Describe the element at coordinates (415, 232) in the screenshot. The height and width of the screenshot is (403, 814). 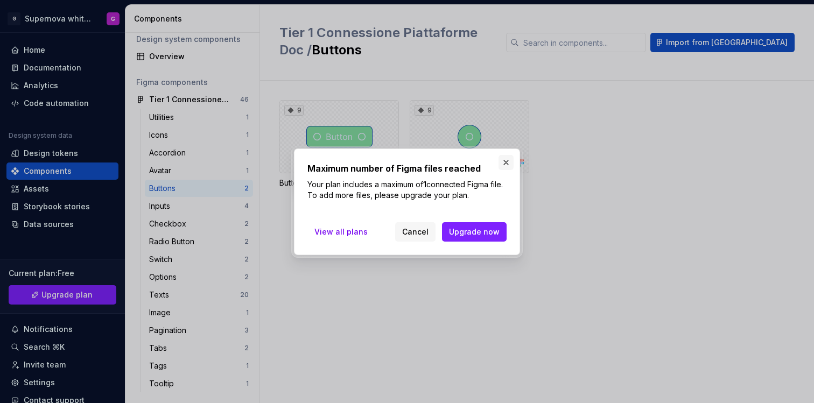
I see `span: Cancel` at that location.